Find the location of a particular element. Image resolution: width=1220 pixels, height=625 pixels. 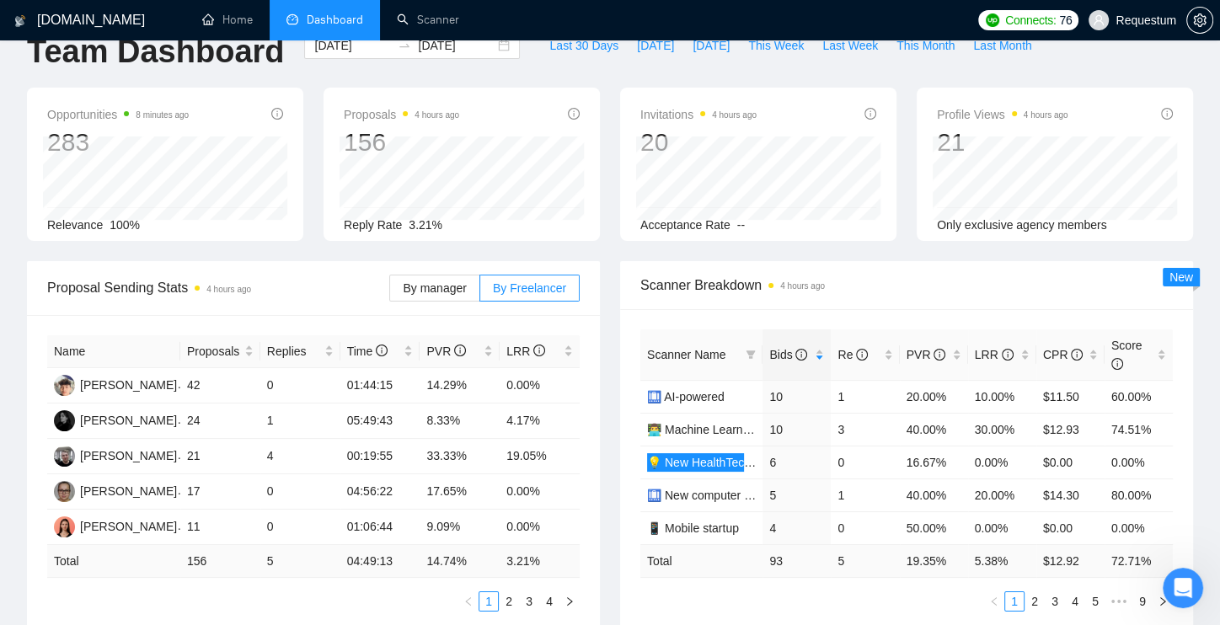

li: 4 is located at coordinates (1075, 601).